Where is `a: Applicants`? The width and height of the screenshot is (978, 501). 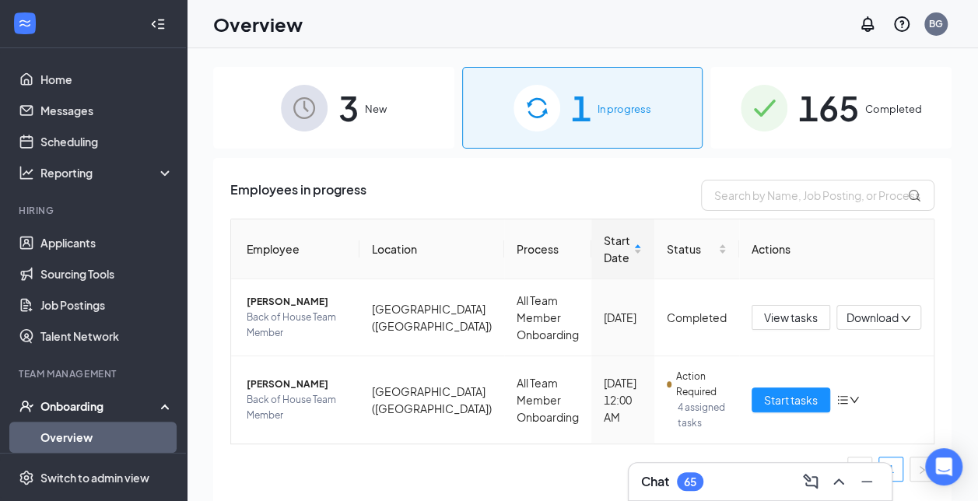 a: Applicants is located at coordinates (107, 243).